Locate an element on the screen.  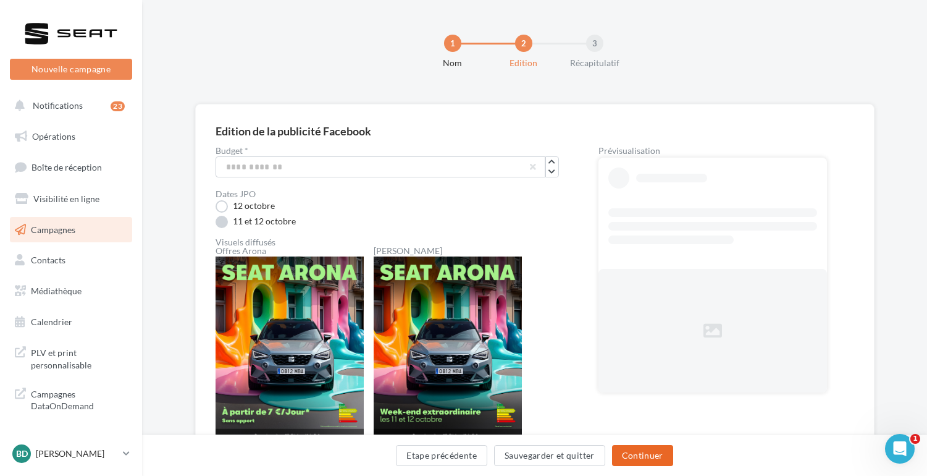
label: Dates JPO is located at coordinates (235, 194).